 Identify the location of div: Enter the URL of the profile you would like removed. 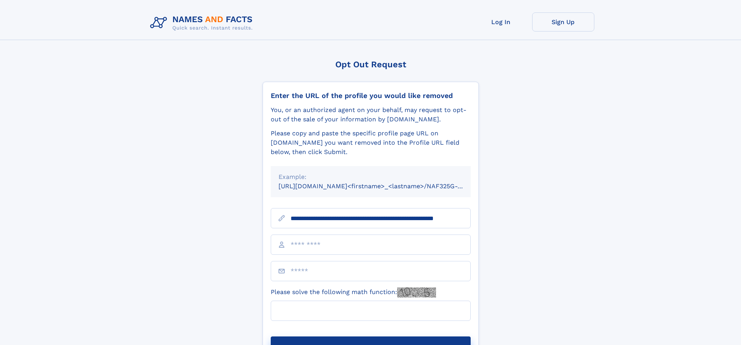
(370, 96).